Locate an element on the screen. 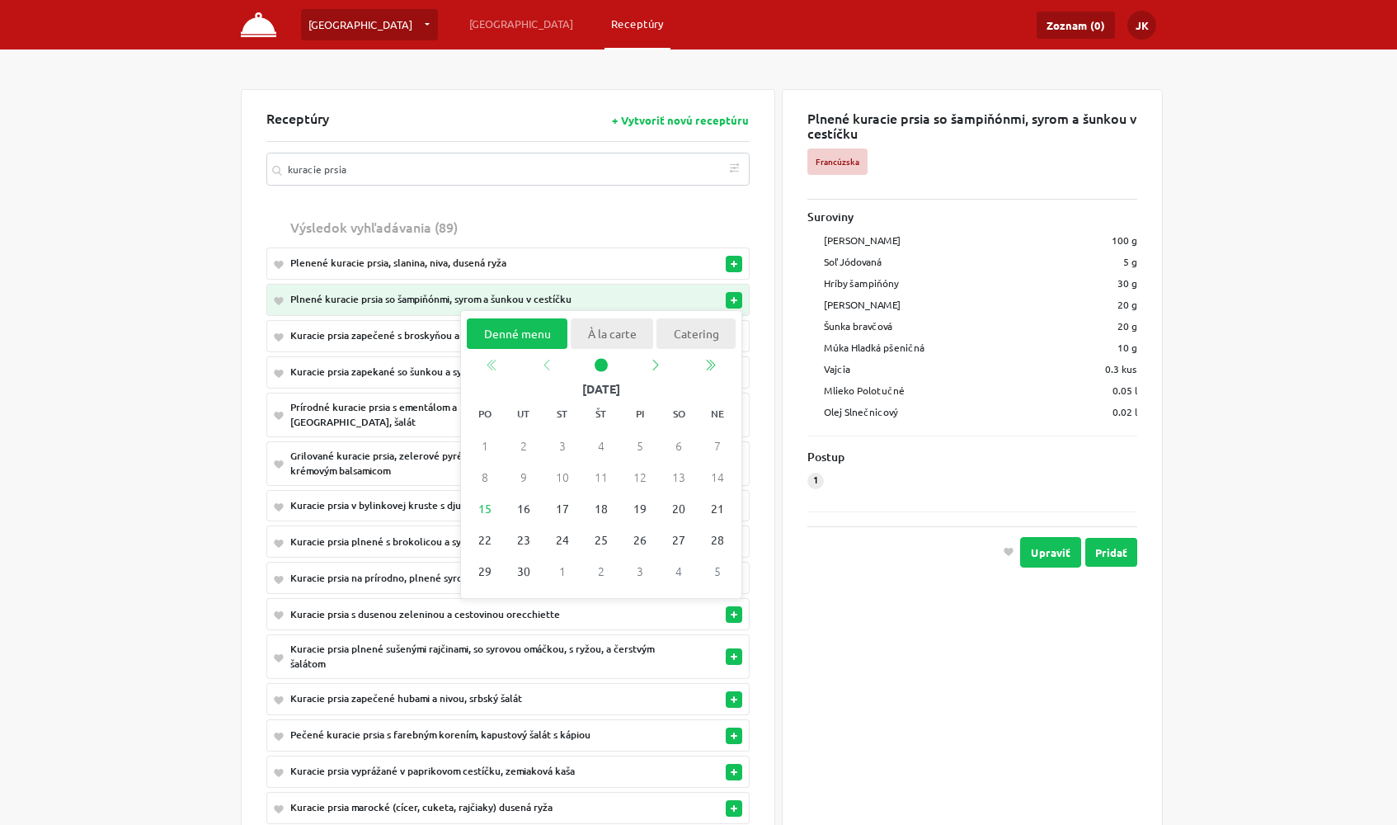 The image size is (1397, 825). div: sobota, 6. septembra 2025 is located at coordinates (678, 445).